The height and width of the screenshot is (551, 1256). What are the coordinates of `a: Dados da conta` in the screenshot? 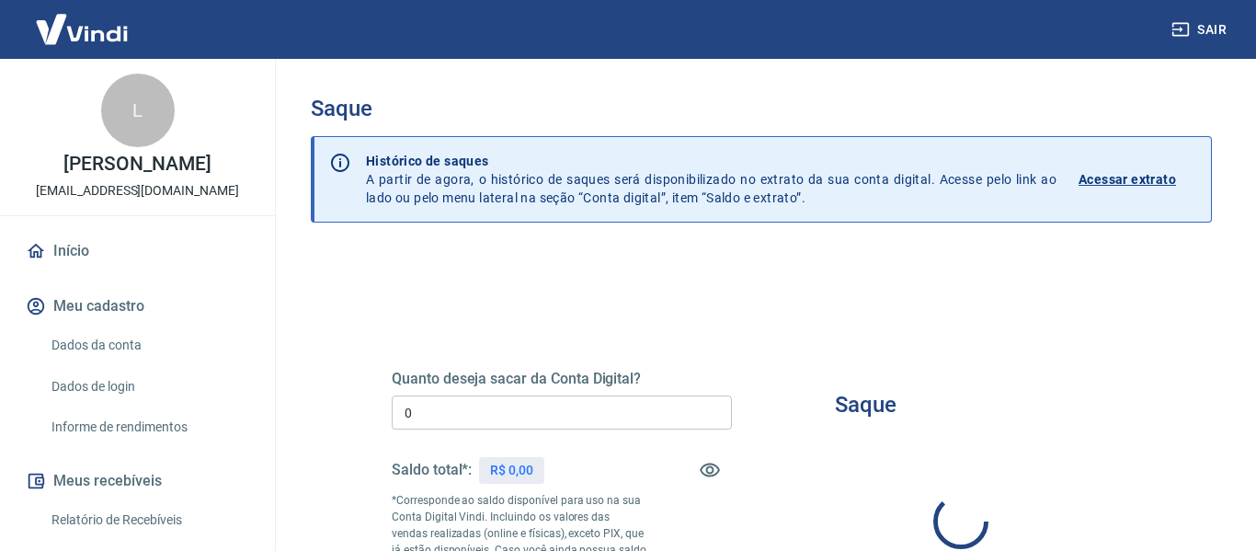 It's located at (148, 345).